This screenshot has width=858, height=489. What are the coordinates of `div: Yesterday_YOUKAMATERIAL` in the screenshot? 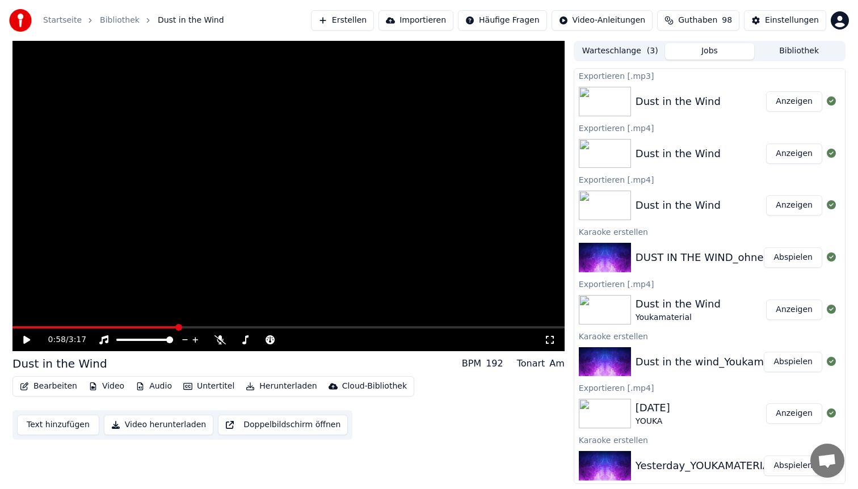 It's located at (706, 466).